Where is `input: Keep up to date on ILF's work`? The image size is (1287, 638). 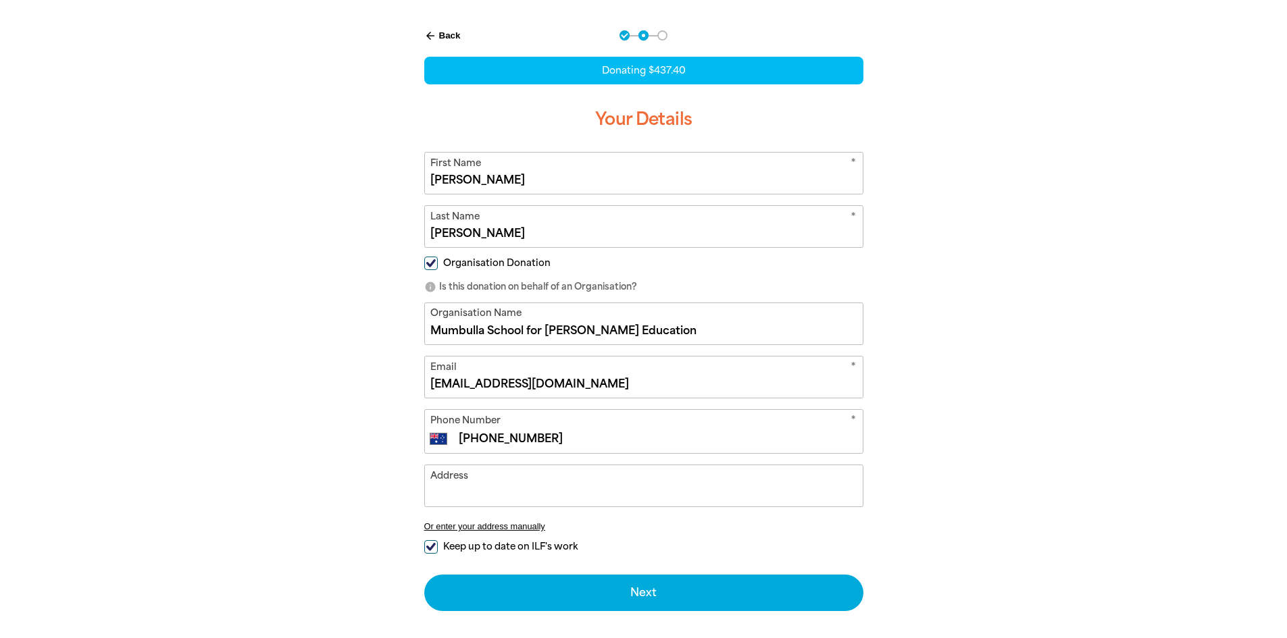 input: Keep up to date on ILF's work is located at coordinates (431, 547).